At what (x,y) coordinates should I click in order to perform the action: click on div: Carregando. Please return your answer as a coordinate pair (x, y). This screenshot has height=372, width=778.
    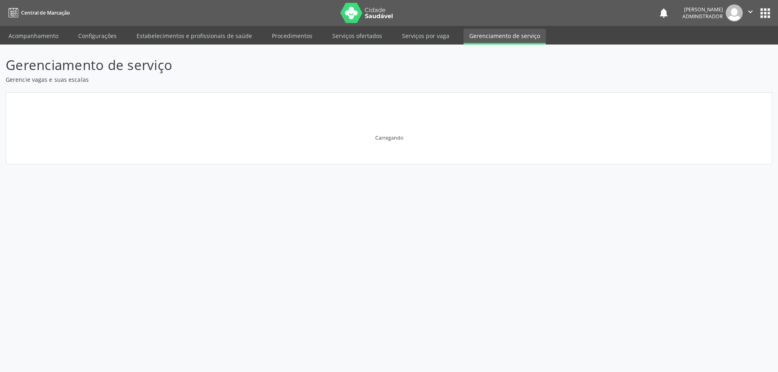
    Looking at the image, I should click on (389, 138).